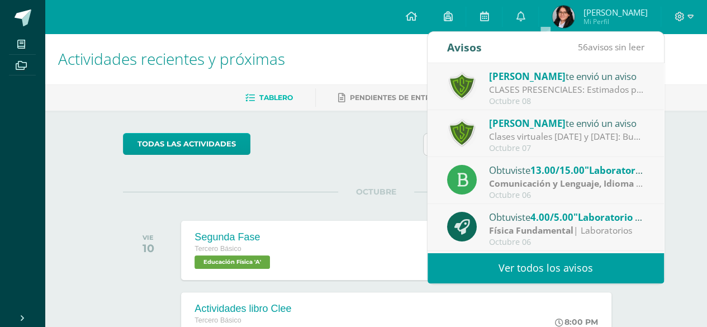 The width and height of the screenshot is (707, 327). I want to click on div: 10, so click(148, 248).